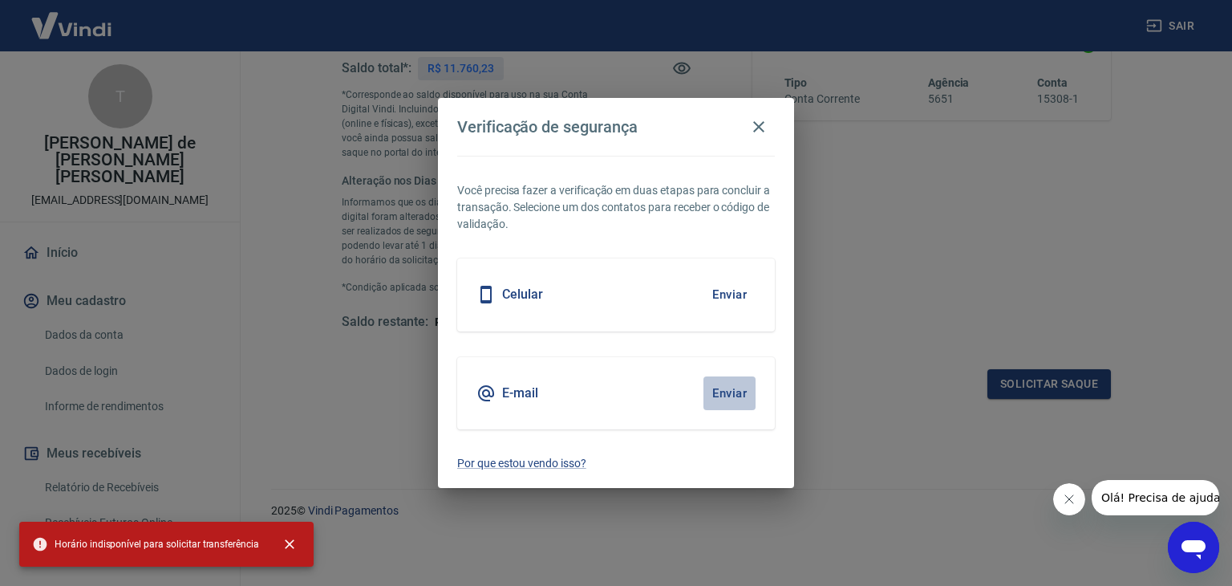 Image resolution: width=1232 pixels, height=586 pixels. Describe the element at coordinates (145, 544) in the screenshot. I see `span: Horário indisponível para solicitar transferência` at that location.